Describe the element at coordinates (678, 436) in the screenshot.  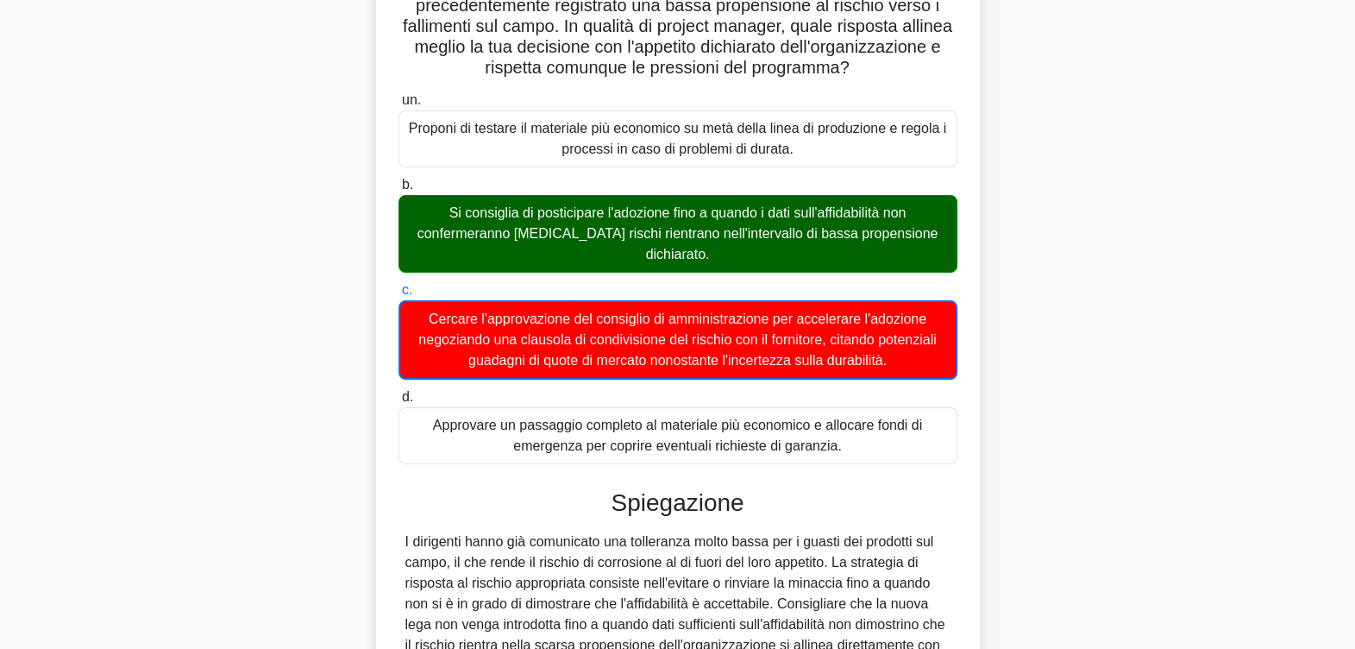
I see `div: Approvare un passaggio completo al materiale più economico e allocare fondi di emergenza per copr...` at that location.